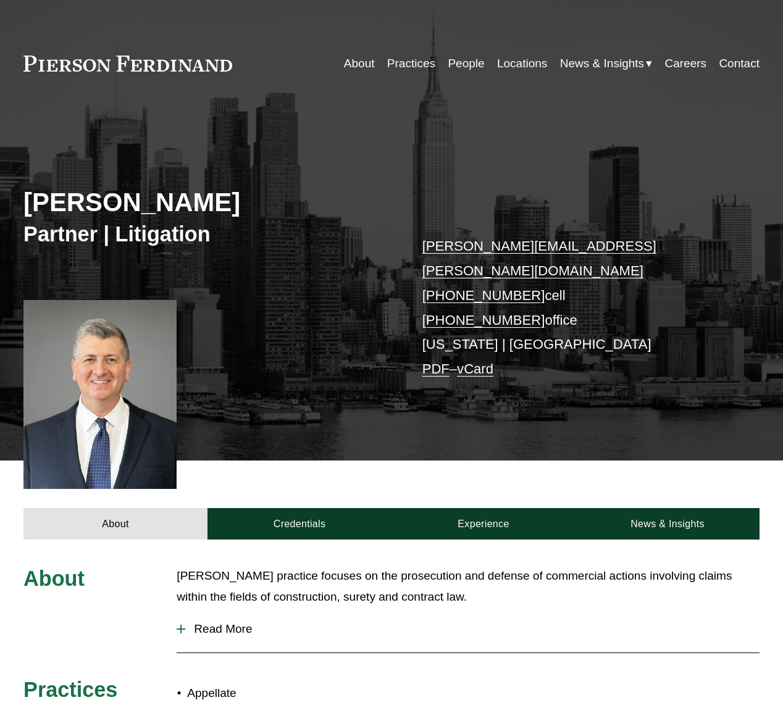 This screenshot has height=713, width=783. I want to click on a: News & Insights, so click(667, 524).